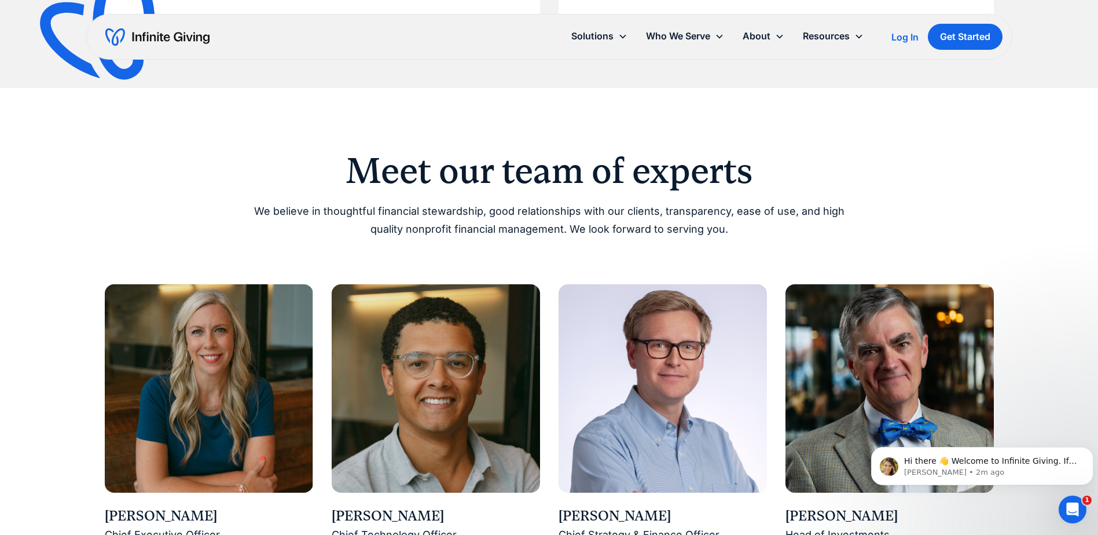 The height and width of the screenshot is (535, 1098). I want to click on div: message notification from Kasey, 2m ago. Hi there 👋 Welcome to Infinite Giving. If you have any q..., so click(116, 43).